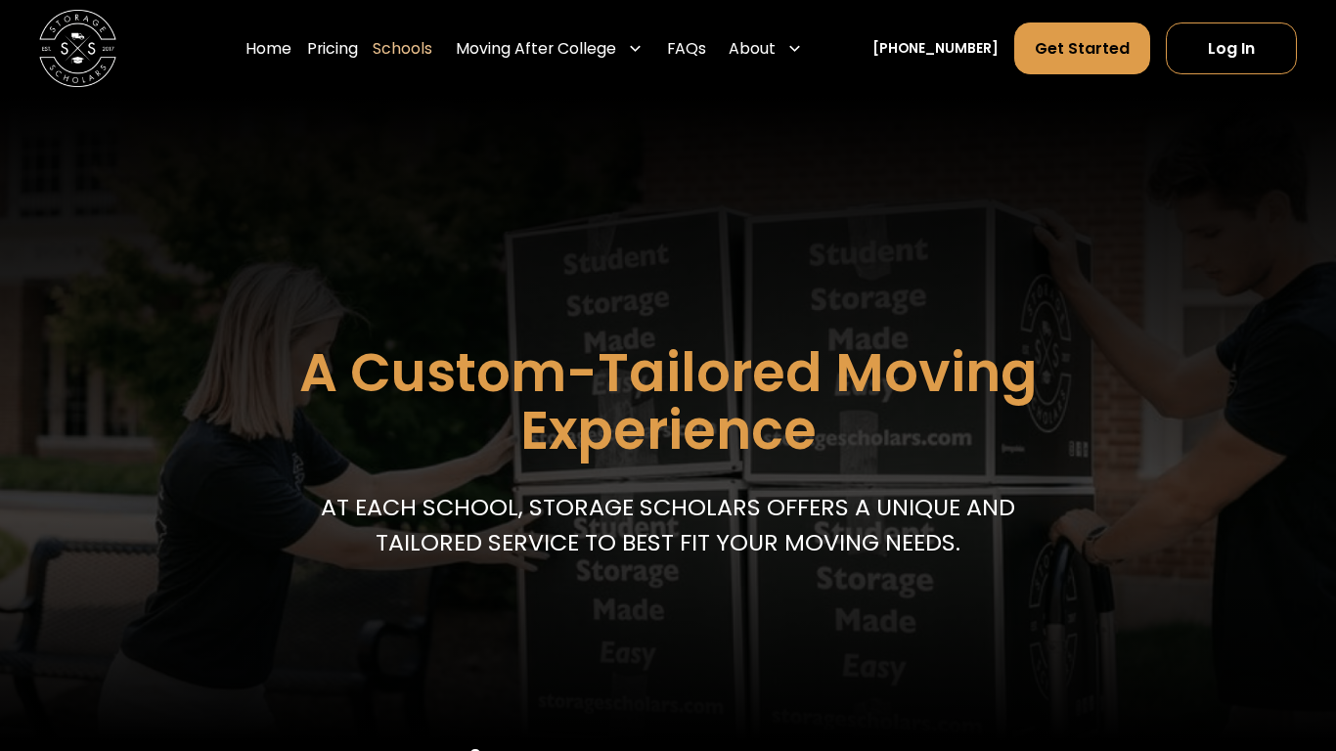 The width and height of the screenshot is (1336, 751). I want to click on a: Log In, so click(1232, 48).